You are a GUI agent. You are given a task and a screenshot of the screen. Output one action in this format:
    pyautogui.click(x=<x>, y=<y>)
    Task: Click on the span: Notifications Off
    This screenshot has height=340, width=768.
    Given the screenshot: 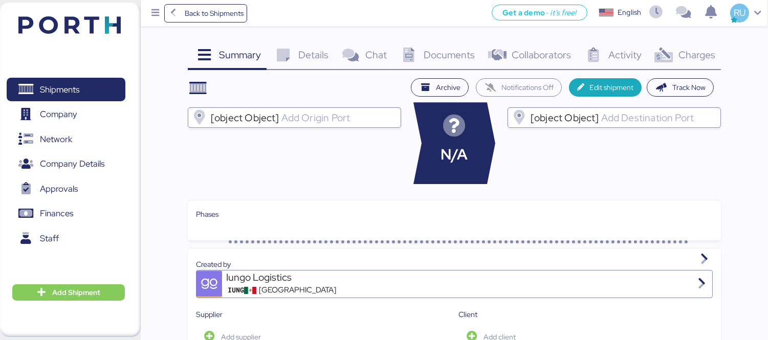 What is the action you would take?
    pyautogui.click(x=528, y=88)
    